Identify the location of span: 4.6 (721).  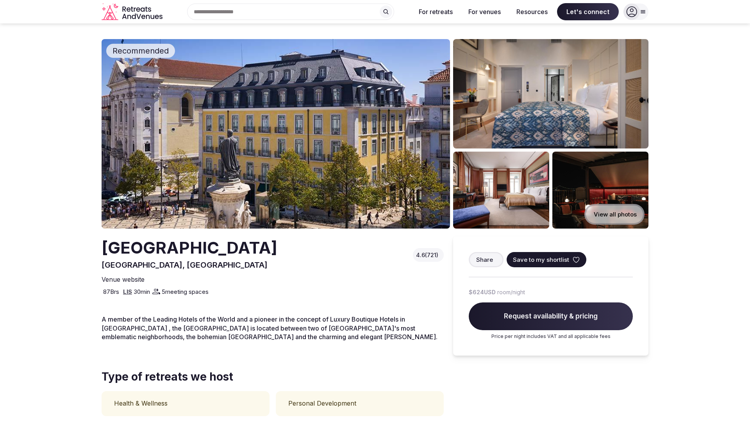
(427, 255).